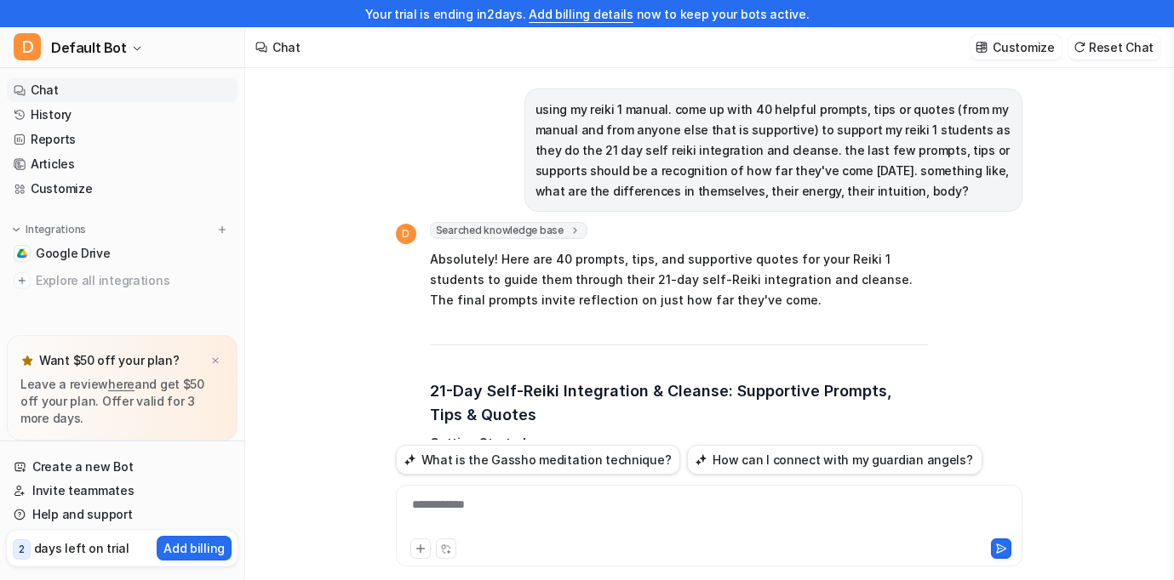 The image size is (1174, 580). What do you see at coordinates (21, 550) in the screenshot?
I see `p: 2` at bounding box center [21, 550].